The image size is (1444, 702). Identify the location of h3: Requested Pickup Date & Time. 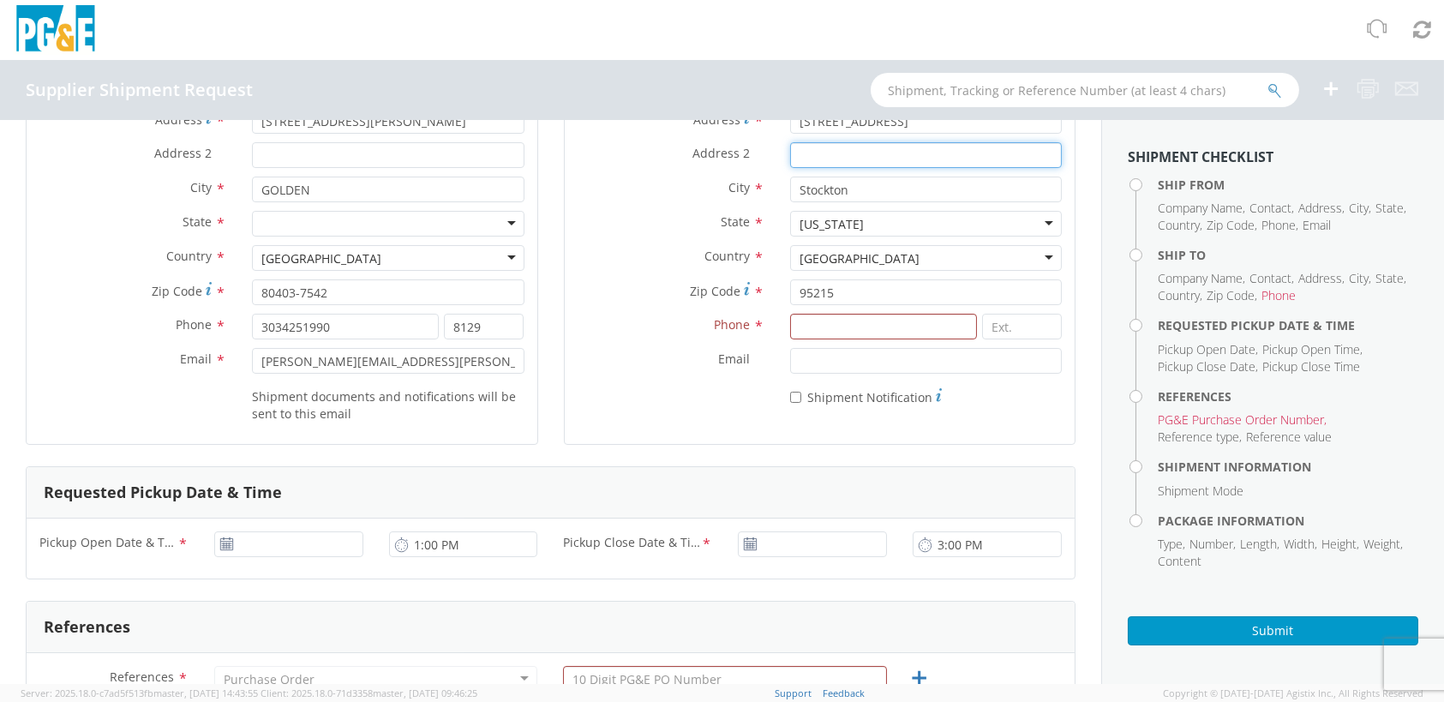
(163, 493).